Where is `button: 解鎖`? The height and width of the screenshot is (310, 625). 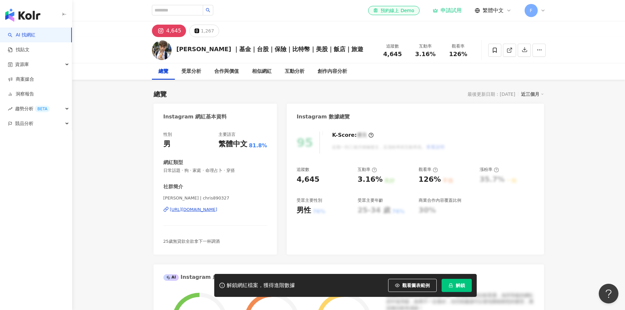 button: 解鎖 is located at coordinates (457, 286).